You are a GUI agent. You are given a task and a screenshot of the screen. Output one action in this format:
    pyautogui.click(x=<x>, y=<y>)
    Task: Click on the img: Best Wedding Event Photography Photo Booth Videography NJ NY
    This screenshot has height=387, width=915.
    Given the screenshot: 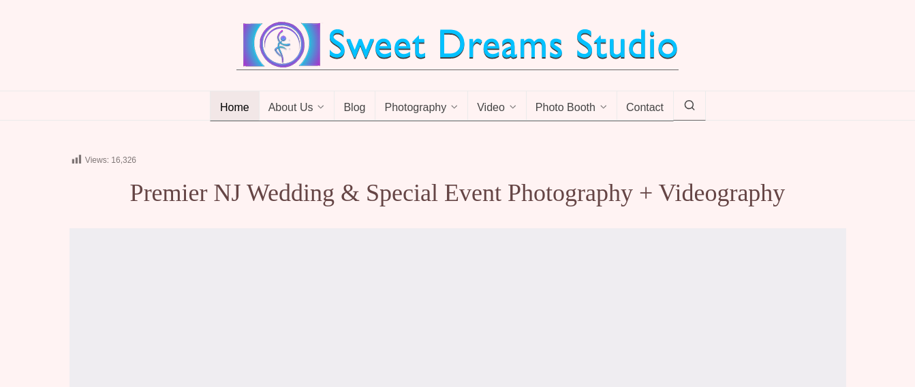 What is the action you would take?
    pyautogui.click(x=457, y=45)
    